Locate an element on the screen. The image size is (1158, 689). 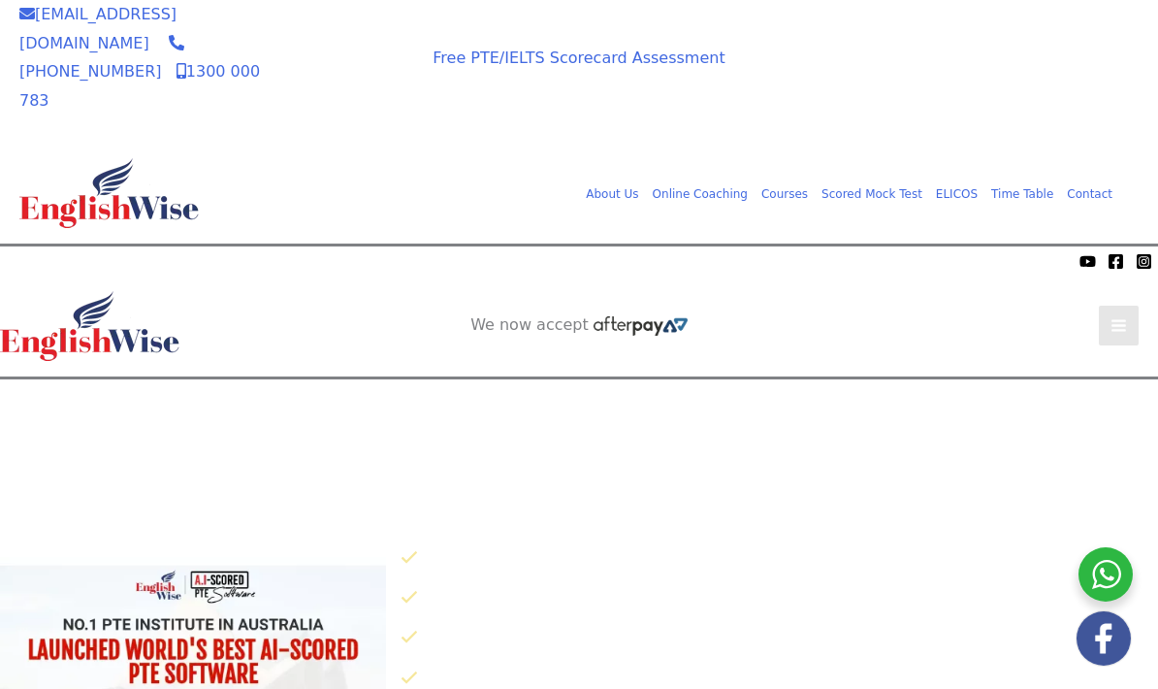
a: Free PTE/IELTS Scorecard Assessment is located at coordinates (578, 57).